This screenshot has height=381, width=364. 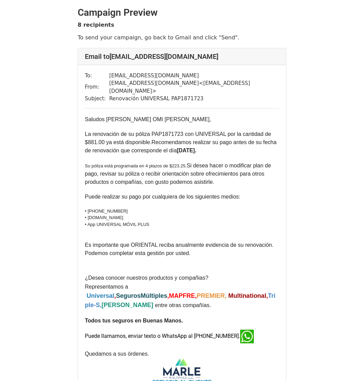 I want to click on span: entre otras compañías., so click(x=183, y=305).